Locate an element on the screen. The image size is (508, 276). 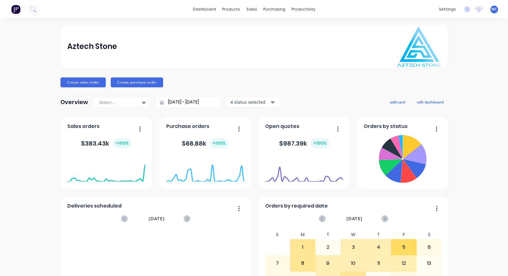
span: Orders by status is located at coordinates (386, 127).